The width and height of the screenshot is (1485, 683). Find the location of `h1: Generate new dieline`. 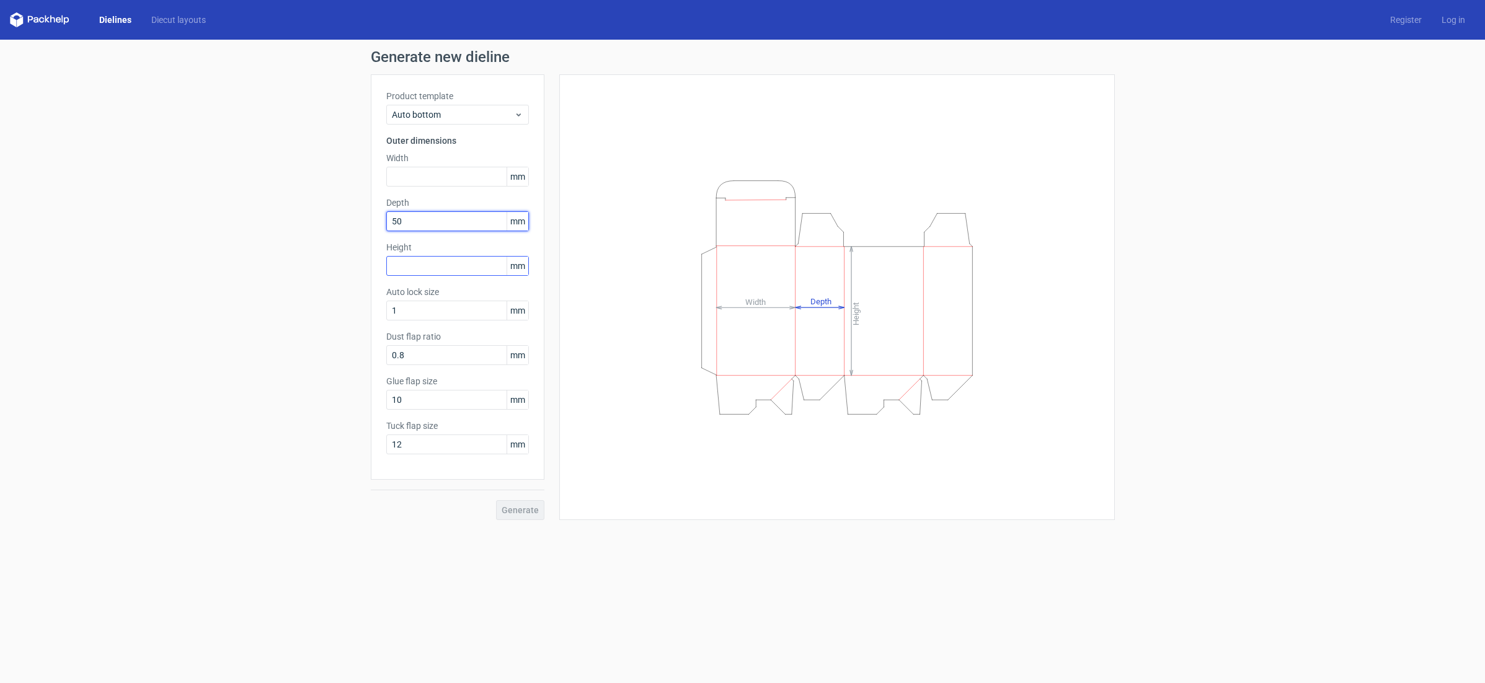

h1: Generate new dieline is located at coordinates (743, 57).